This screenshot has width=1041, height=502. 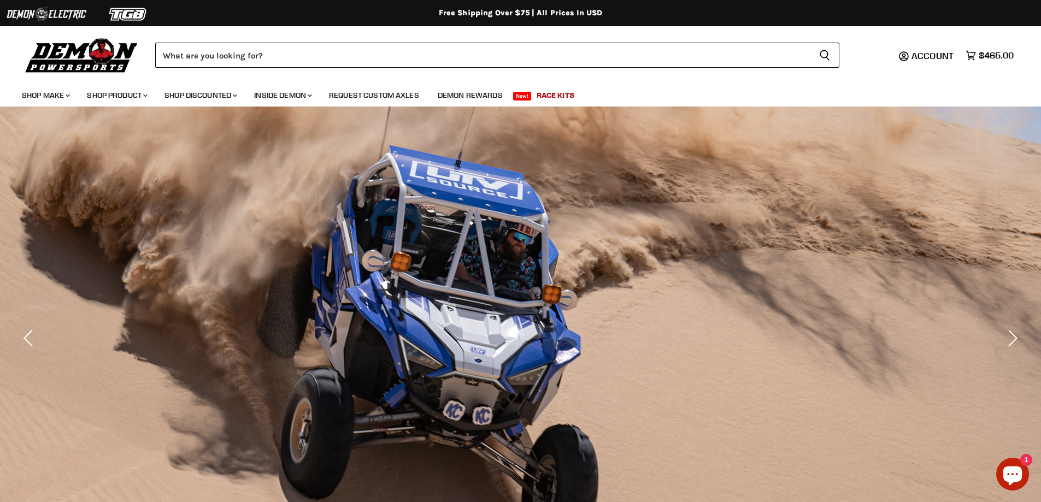 I want to click on a: Shop Make, so click(x=45, y=95).